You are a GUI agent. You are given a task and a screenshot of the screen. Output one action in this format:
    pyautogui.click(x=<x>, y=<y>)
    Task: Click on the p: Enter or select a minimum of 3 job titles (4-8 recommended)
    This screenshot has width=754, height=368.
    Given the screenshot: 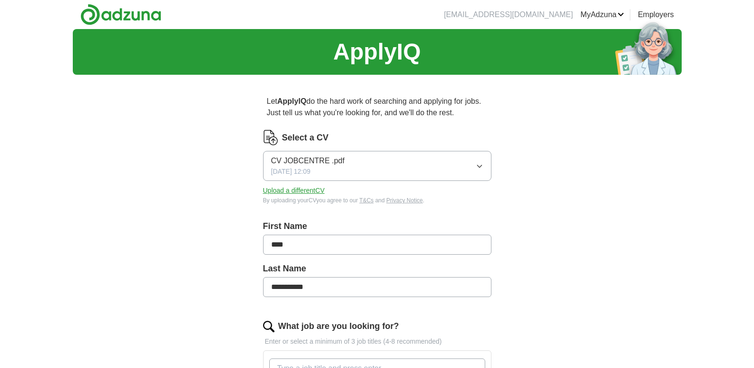 What is the action you would take?
    pyautogui.click(x=377, y=341)
    